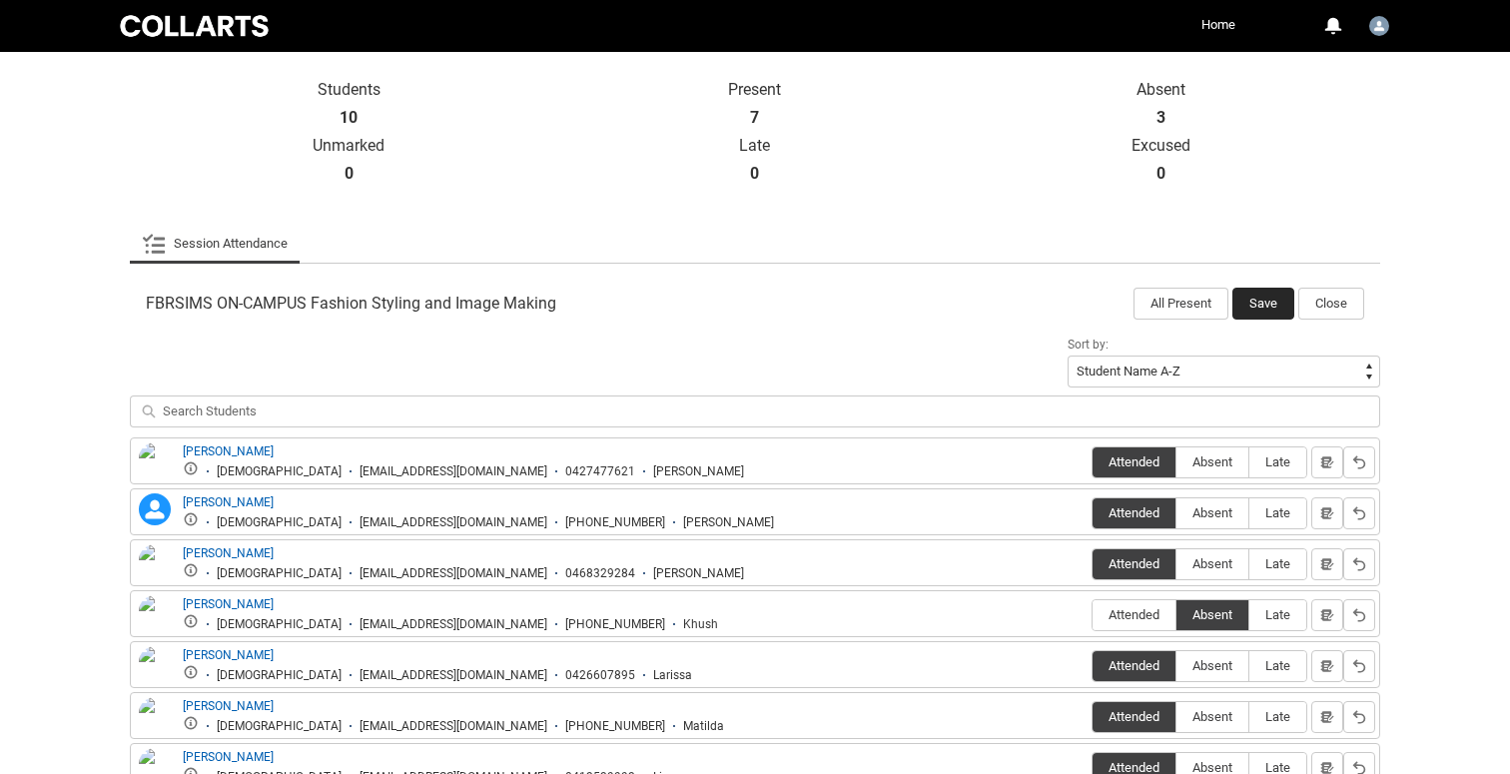 The height and width of the screenshot is (774, 1510). I want to click on button: Save, so click(1263, 304).